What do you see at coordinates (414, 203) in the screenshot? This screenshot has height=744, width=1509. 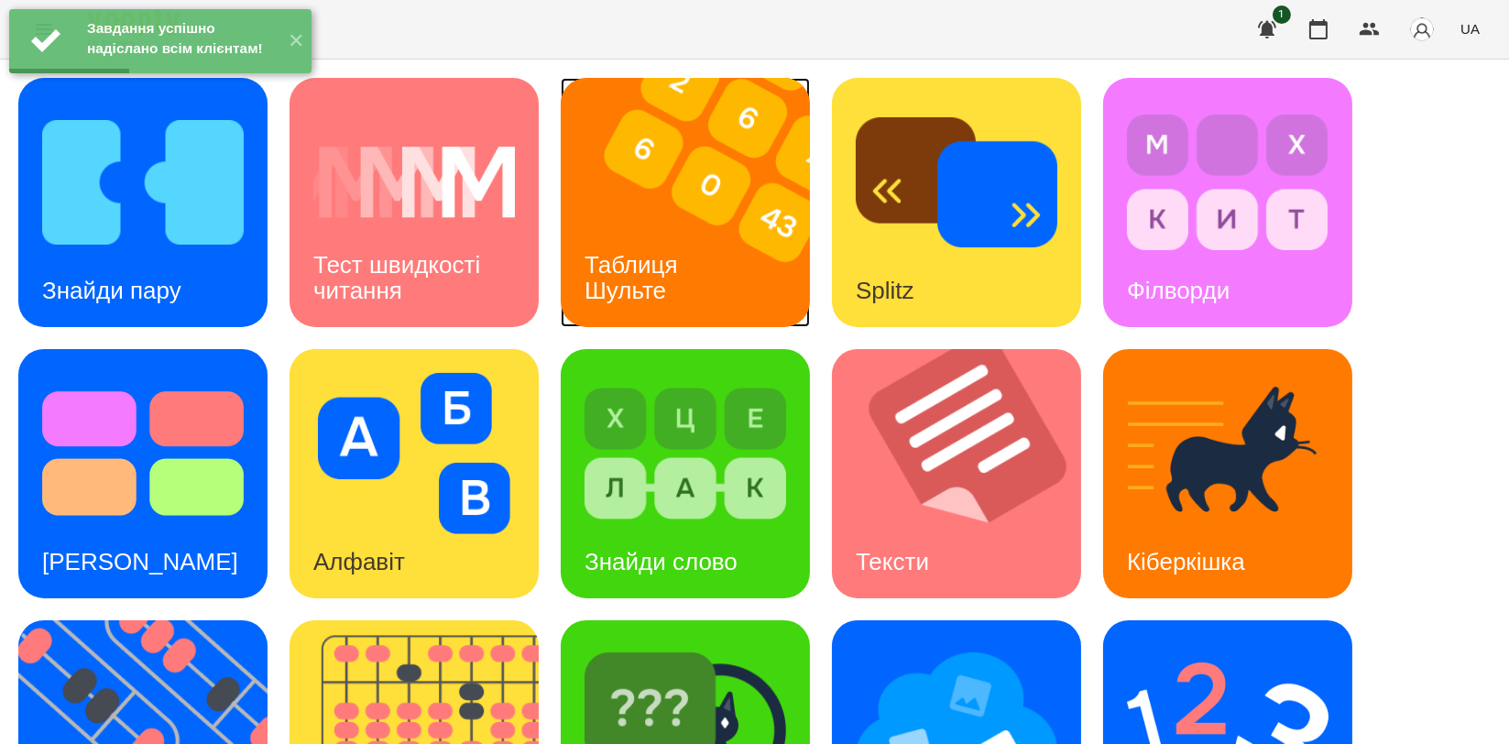 I see `a: Тест швидкості читанняТест швидкості читання` at bounding box center [414, 203].